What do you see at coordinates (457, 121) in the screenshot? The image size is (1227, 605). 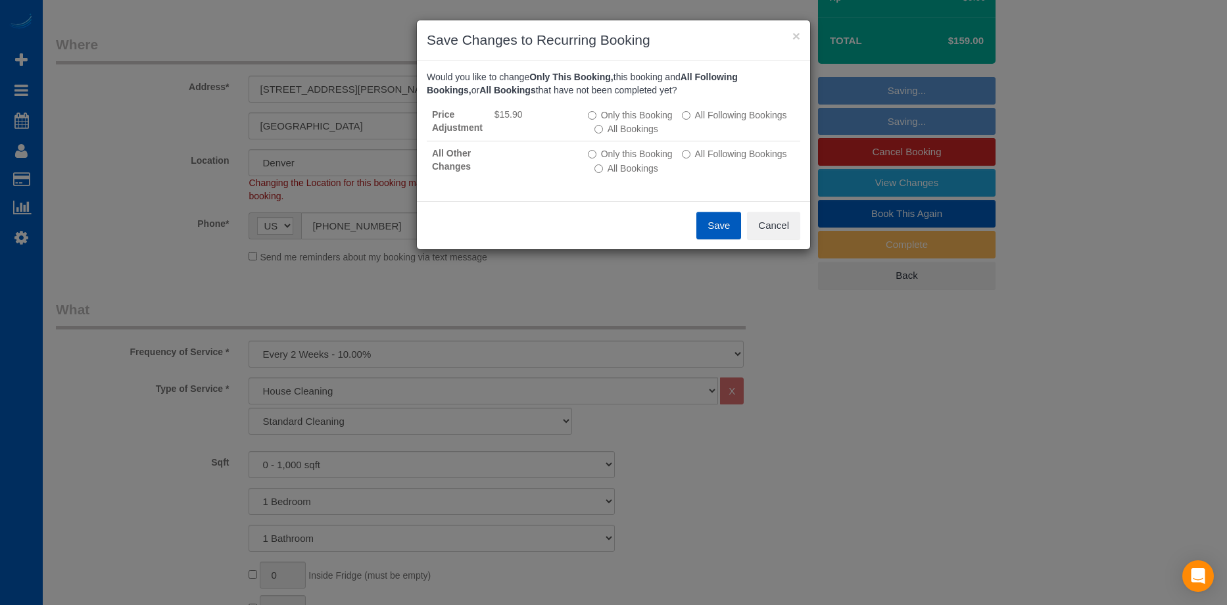 I see `strong: Price Adjustment` at bounding box center [457, 121].